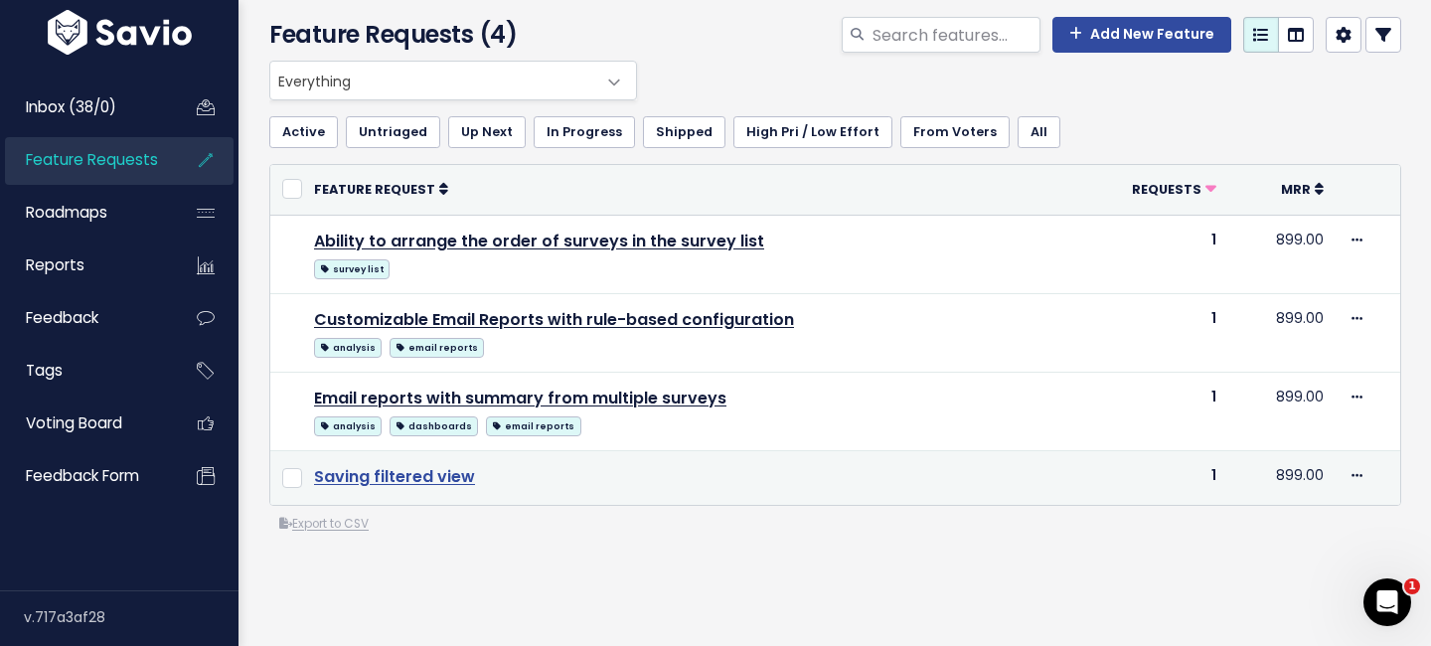  Describe the element at coordinates (683, 132) in the screenshot. I see `a: Shipped` at that location.